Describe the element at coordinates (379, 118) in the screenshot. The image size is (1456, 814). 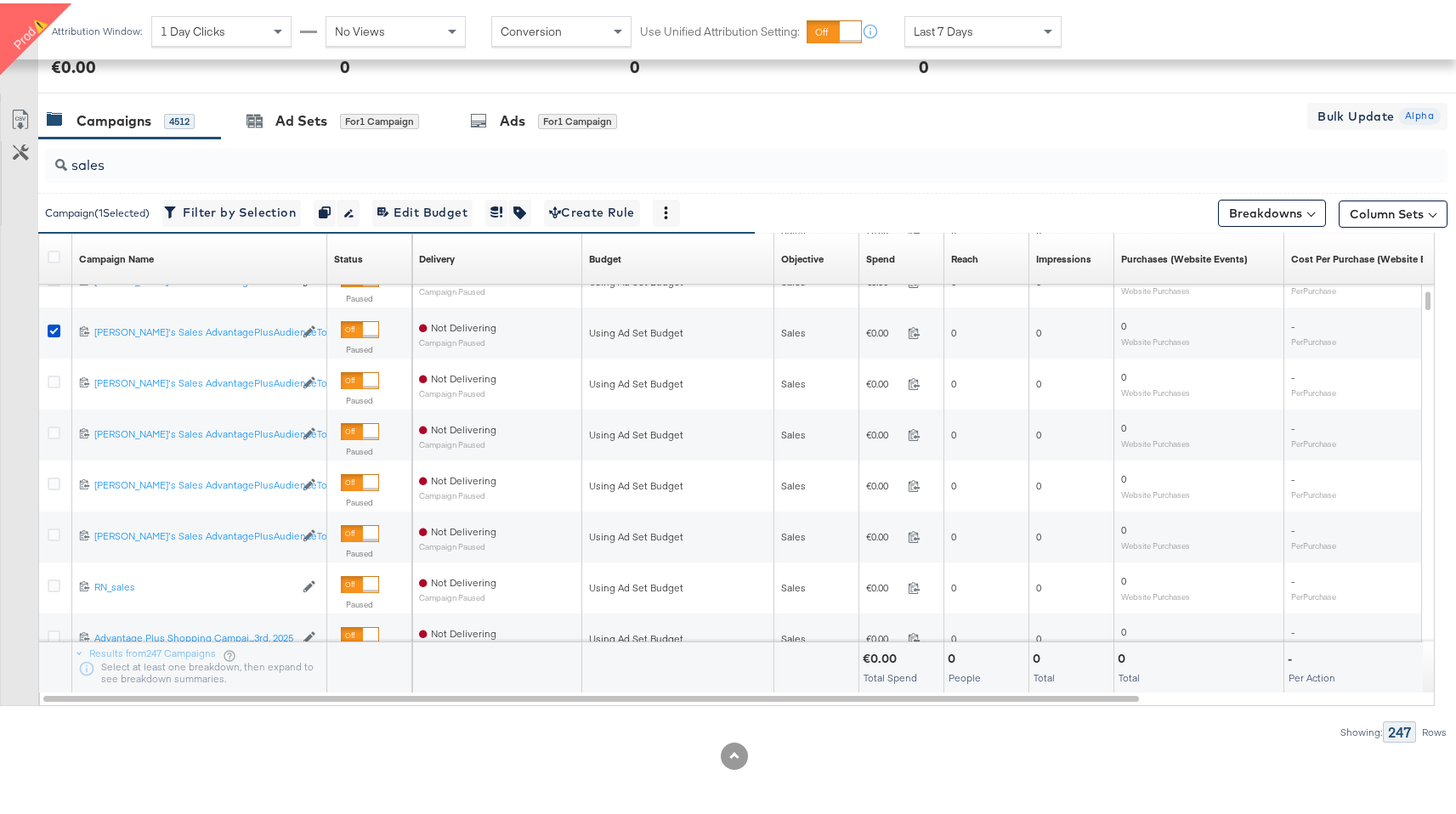
I see `div: for 1 Campaign` at that location.